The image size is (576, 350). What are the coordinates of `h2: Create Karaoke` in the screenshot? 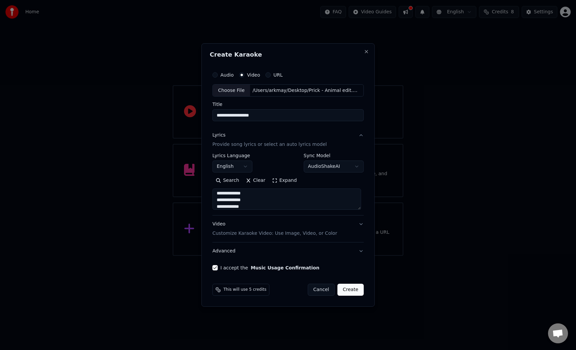 It's located at (288, 55).